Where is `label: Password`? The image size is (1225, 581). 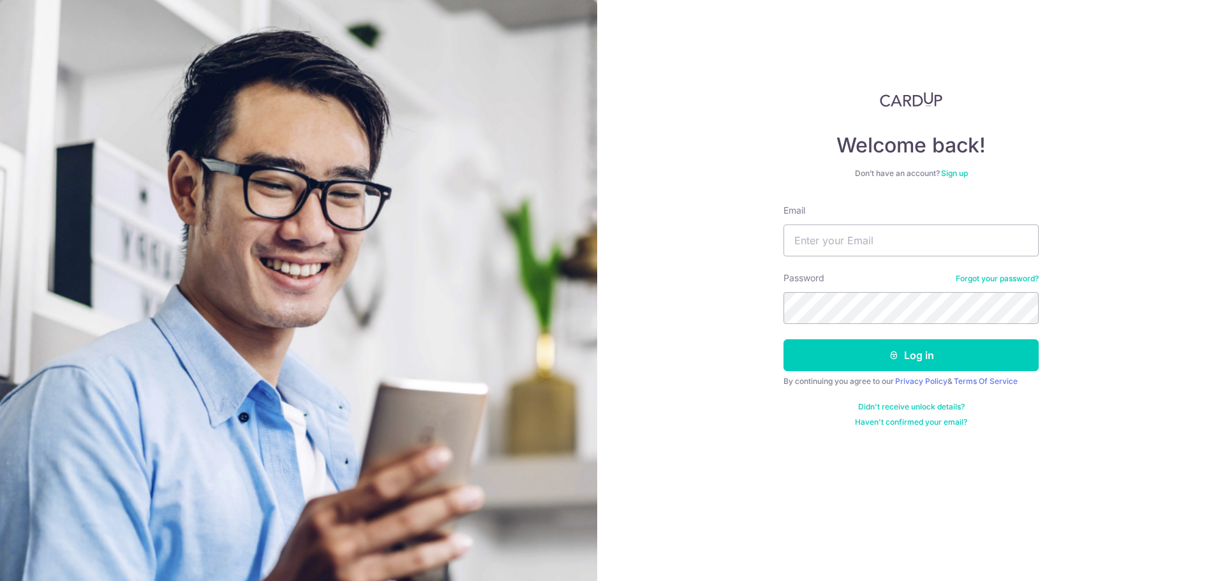
label: Password is located at coordinates (804, 278).